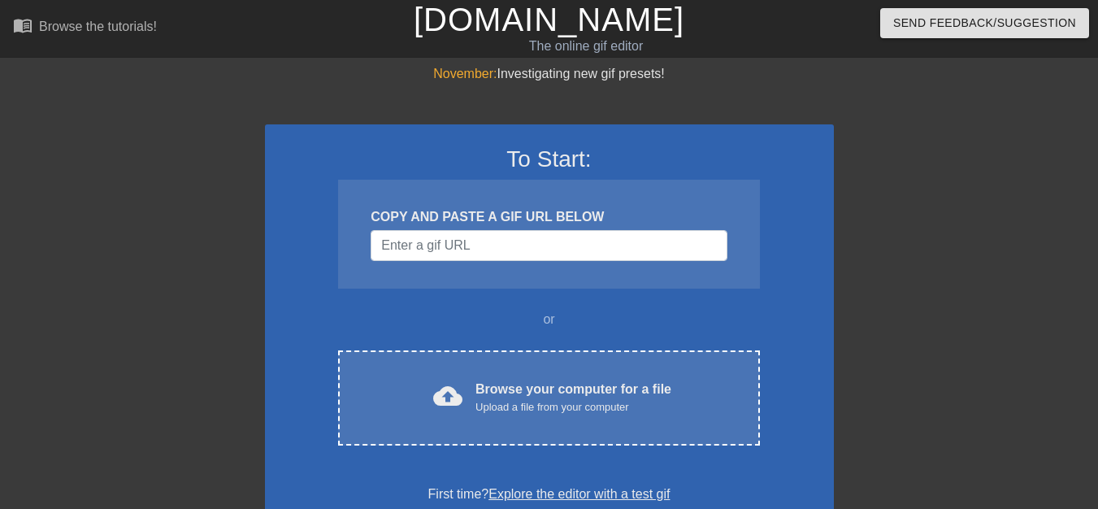  I want to click on input: Username, so click(549, 245).